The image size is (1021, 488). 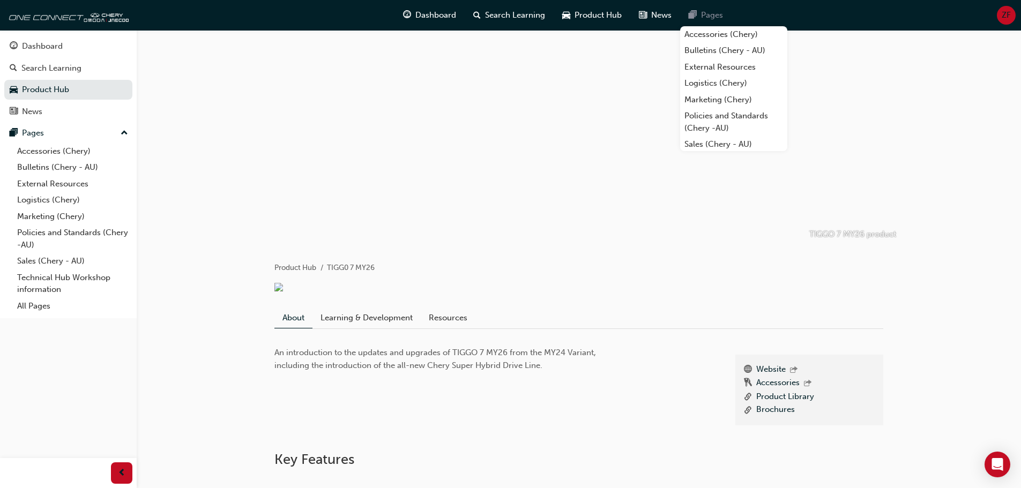 What do you see at coordinates (68, 46) in the screenshot?
I see `a: Dashboard` at bounding box center [68, 46].